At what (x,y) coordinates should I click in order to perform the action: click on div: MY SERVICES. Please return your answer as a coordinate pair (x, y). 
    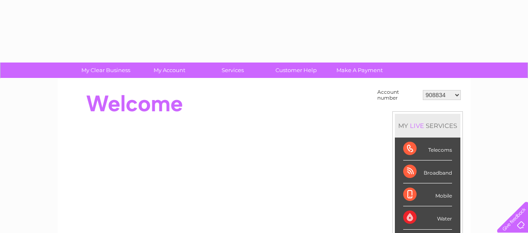
    Looking at the image, I should click on (427, 126).